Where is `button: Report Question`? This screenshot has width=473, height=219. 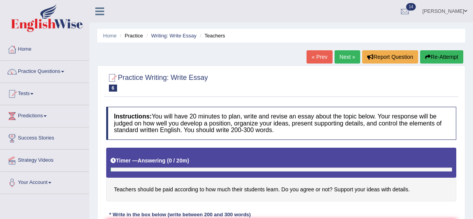 button: Report Question is located at coordinates (391, 57).